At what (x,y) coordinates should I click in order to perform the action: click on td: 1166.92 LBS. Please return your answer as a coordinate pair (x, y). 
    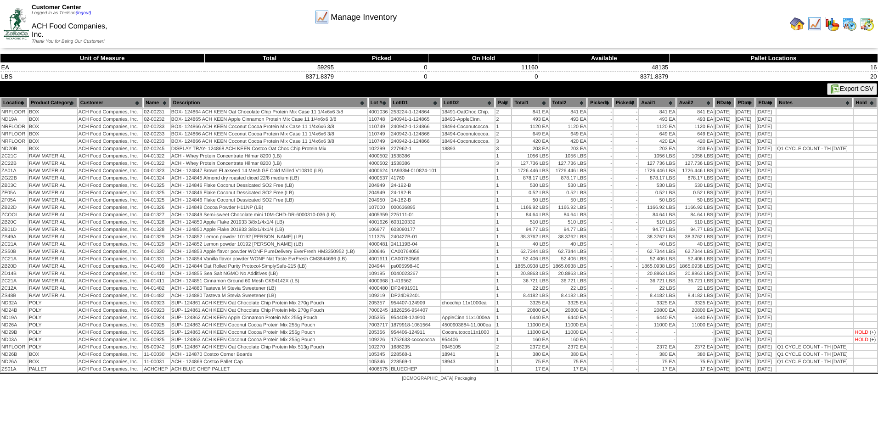
    Looking at the image, I should click on (657, 208).